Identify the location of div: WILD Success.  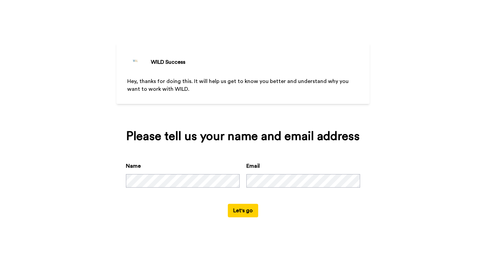
(168, 62).